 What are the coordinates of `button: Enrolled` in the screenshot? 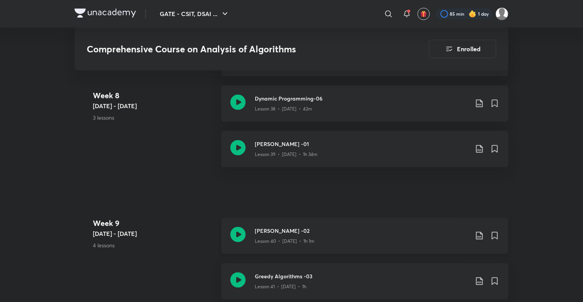 It's located at (463, 49).